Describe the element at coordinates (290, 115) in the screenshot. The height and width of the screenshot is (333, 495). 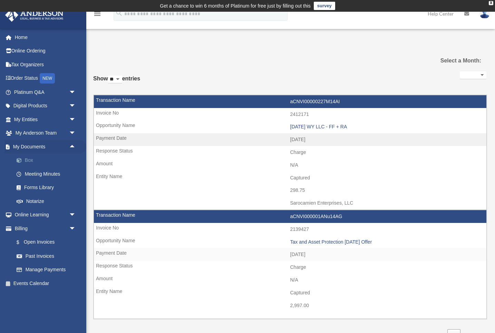
I see `td: 2412171` at that location.